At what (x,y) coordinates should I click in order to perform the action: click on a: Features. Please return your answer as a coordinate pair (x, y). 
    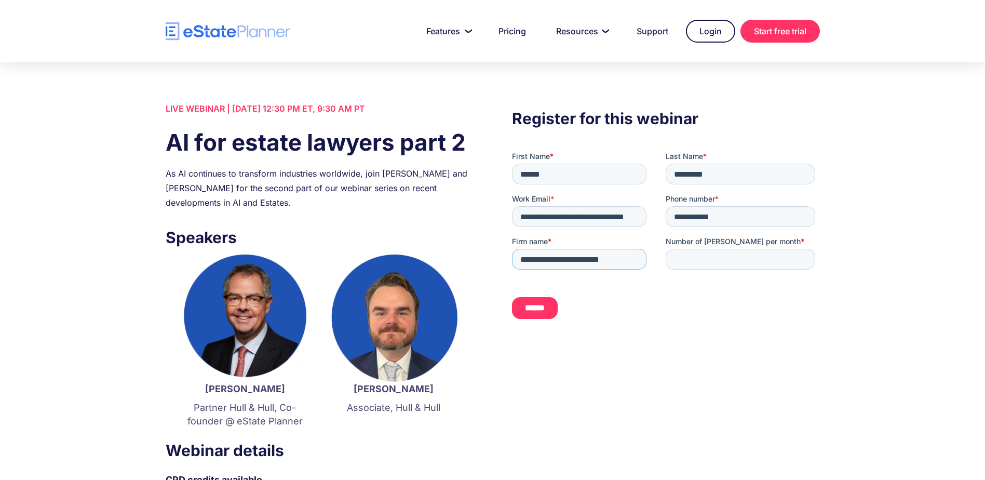
    Looking at the image, I should click on (447, 31).